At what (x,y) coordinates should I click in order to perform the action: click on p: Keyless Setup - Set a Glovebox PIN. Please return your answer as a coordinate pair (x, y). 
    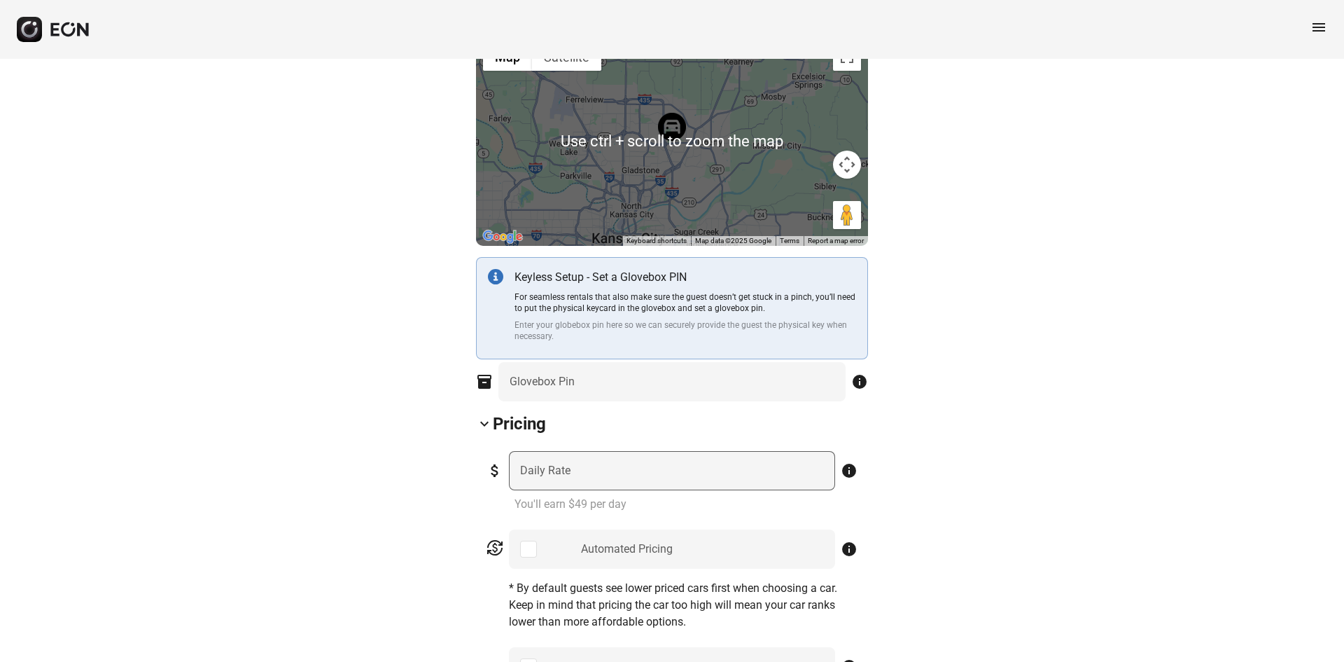
    Looking at the image, I should click on (686, 277).